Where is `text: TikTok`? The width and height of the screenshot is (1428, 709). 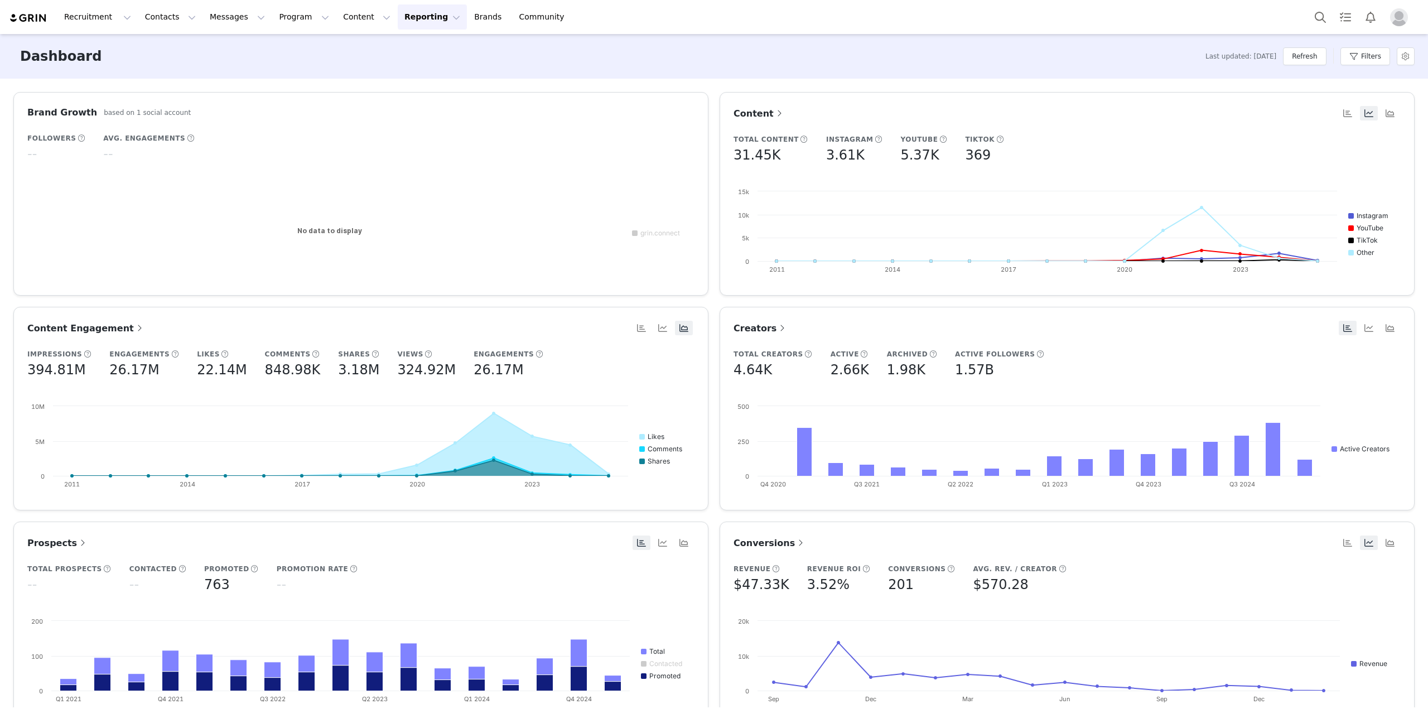 text: TikTok is located at coordinates (1368, 240).